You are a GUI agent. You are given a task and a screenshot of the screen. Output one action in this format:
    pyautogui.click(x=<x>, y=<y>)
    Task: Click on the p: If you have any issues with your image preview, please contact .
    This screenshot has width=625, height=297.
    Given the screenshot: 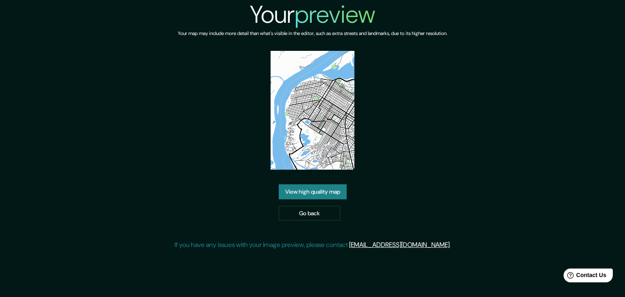 What is the action you would take?
    pyautogui.click(x=313, y=245)
    